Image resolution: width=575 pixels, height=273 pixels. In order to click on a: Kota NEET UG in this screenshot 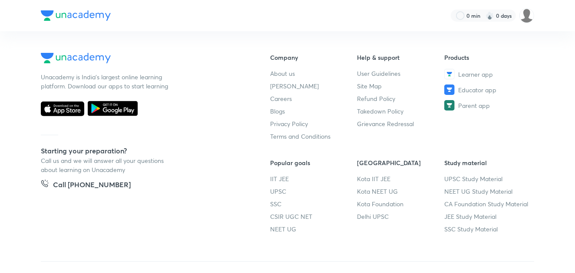, I will do `click(401, 191)`.